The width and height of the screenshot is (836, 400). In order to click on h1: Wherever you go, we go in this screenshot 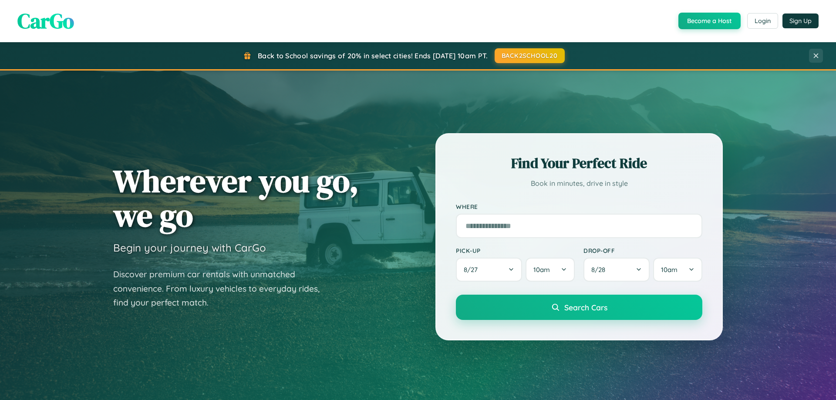, I will do `click(236, 198)`.